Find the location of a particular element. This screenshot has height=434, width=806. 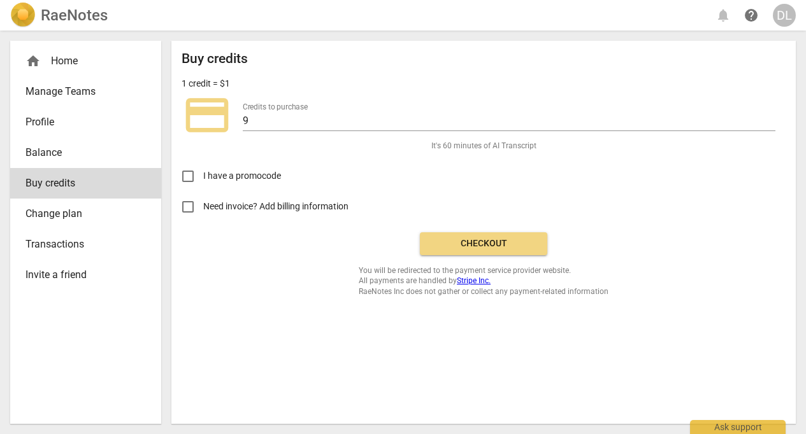

button: Checkout is located at coordinates (483, 244).